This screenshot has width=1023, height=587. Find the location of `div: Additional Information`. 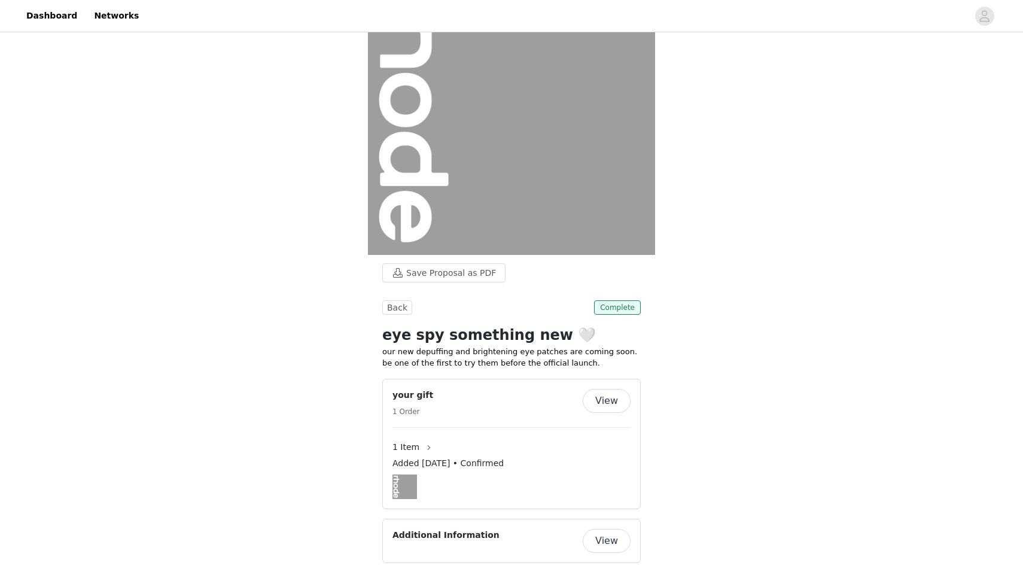

div: Additional Information is located at coordinates (512, 541).